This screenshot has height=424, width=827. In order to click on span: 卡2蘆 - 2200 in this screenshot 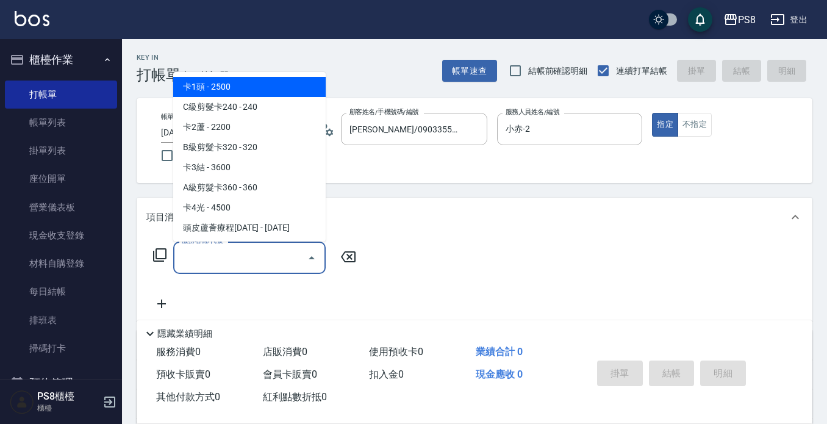, I will do `click(249, 127)`.